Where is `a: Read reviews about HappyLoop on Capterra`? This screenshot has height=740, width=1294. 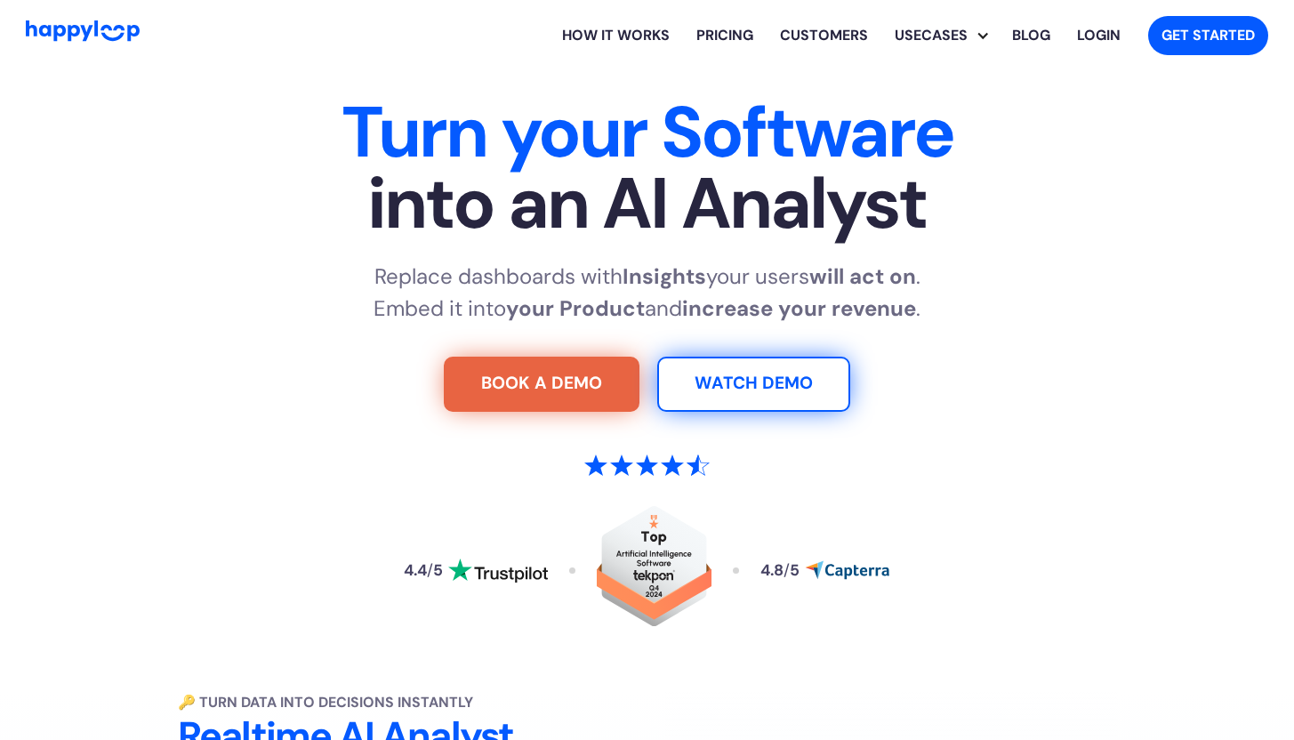
a: Read reviews about HappyLoop on Capterra is located at coordinates (825, 570).